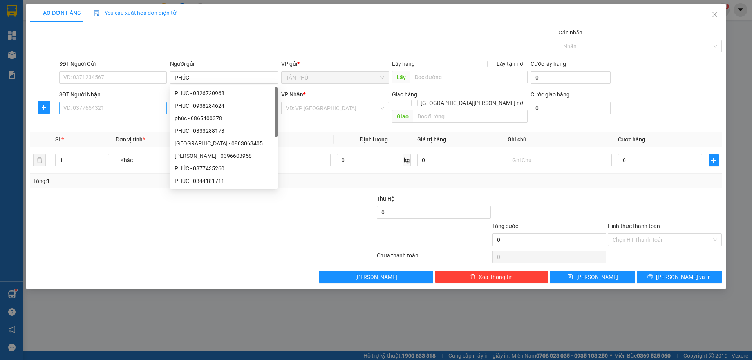 The height and width of the screenshot is (360, 752). I want to click on div: TÂN PHÚ, so click(26, 16).